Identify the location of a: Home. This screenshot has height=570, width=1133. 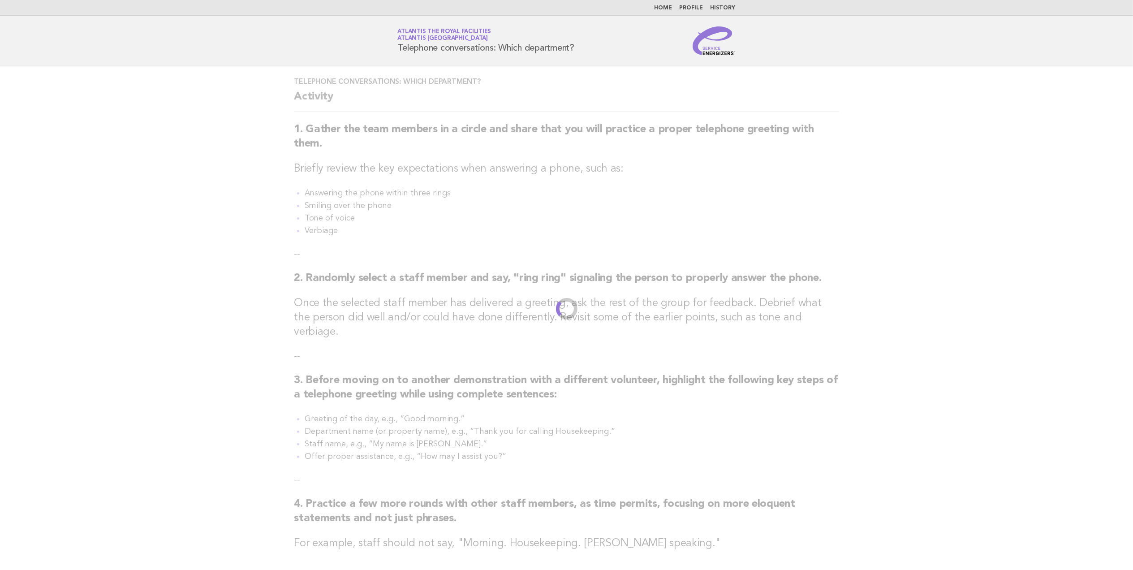
(663, 8).